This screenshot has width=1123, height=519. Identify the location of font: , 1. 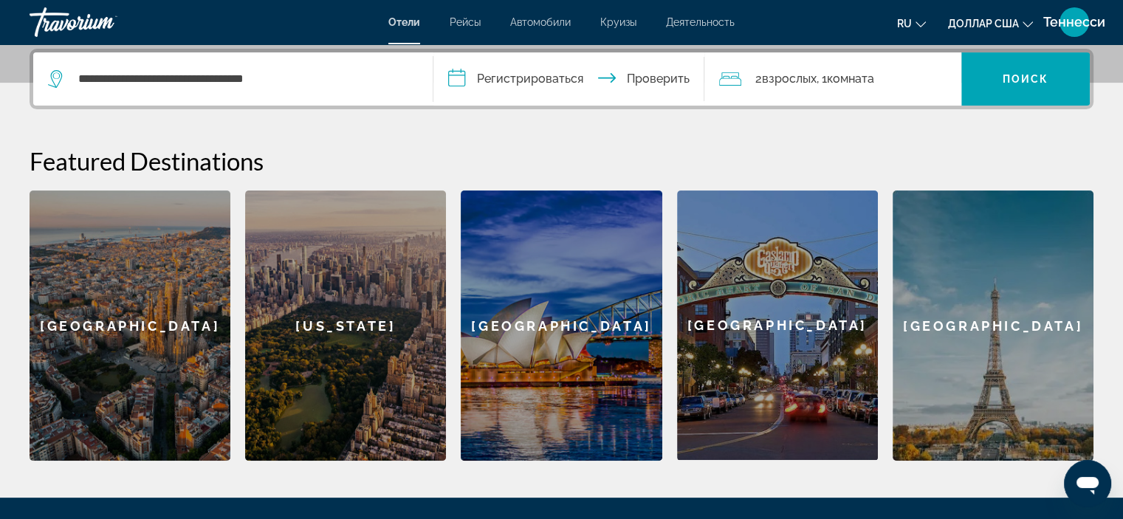
(821, 78).